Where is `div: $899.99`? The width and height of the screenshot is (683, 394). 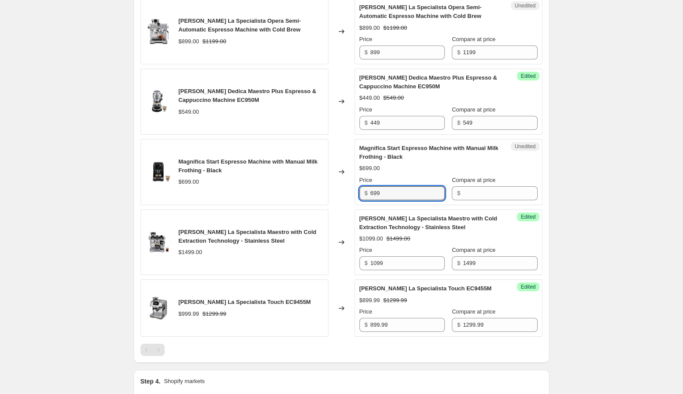
div: $899.99 is located at coordinates (370, 301).